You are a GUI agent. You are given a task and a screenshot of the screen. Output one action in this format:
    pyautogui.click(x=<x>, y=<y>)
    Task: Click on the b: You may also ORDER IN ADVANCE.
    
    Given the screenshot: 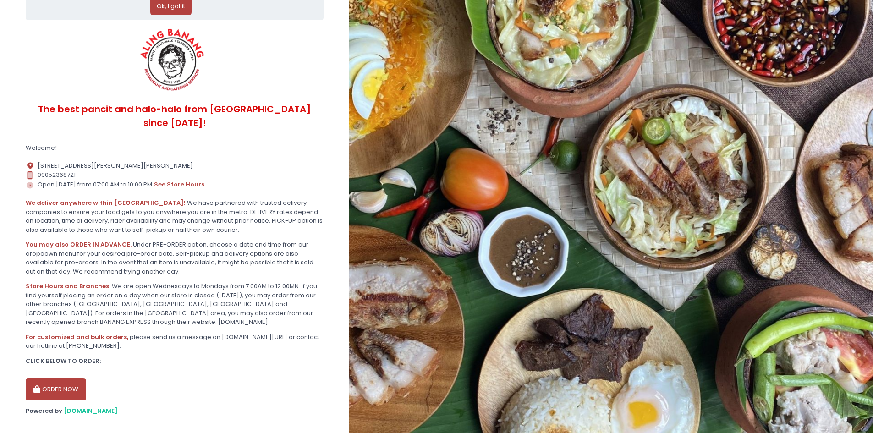 What is the action you would take?
    pyautogui.click(x=78, y=244)
    